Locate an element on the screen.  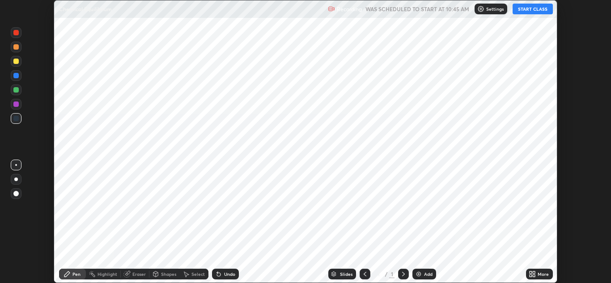
div: Eraser is located at coordinates (139, 274).